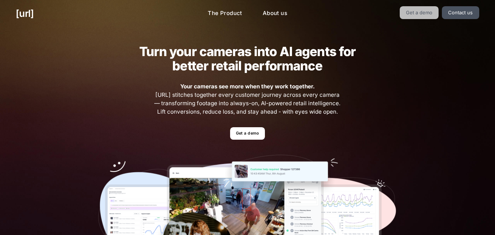  Describe the element at coordinates (275, 13) in the screenshot. I see `a: About us` at that location.